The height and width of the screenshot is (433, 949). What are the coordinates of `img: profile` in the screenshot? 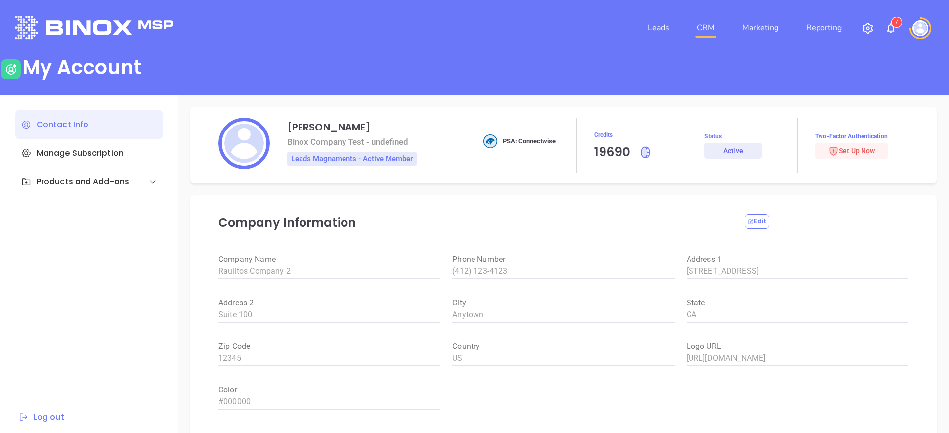 It's located at (244, 143).